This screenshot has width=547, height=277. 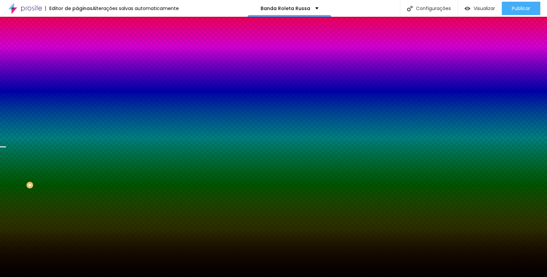 What do you see at coordinates (71, 8) in the screenshot?
I see `font: Editor de páginas` at bounding box center [71, 8].